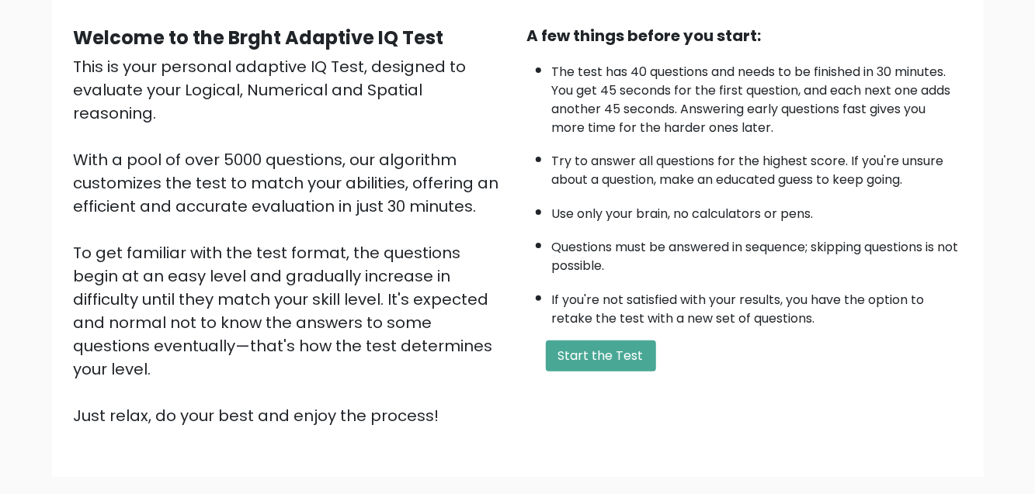 This screenshot has height=494, width=1035. I want to click on button: Start the Test, so click(601, 356).